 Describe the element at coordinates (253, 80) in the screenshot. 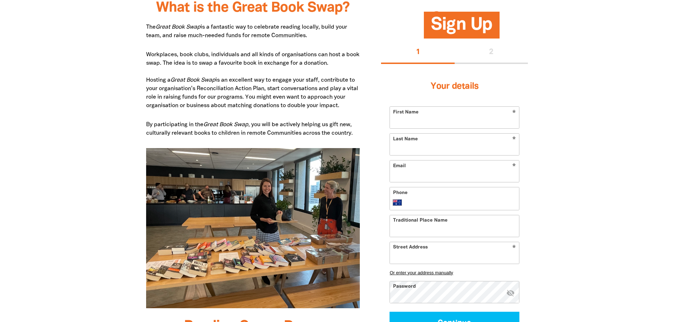

I see `p: Workplaces, book clubs, individuals and all kinds of organisations can host a book swap. The idea...` at that location.